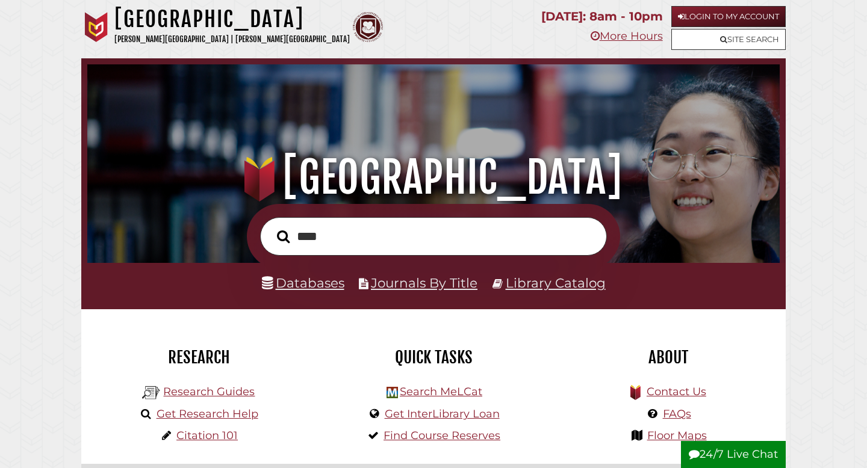 The image size is (867, 468). What do you see at coordinates (668, 358) in the screenshot?
I see `h2: About` at bounding box center [668, 358].